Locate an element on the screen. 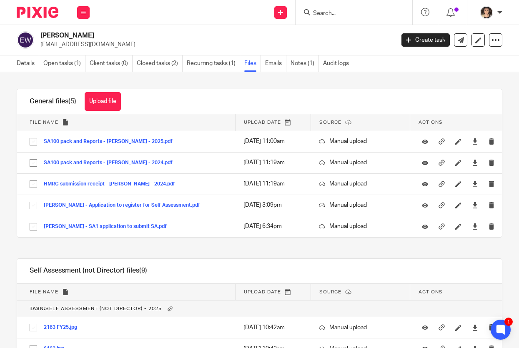 The image size is (519, 348). a: Files is located at coordinates (253, 63).